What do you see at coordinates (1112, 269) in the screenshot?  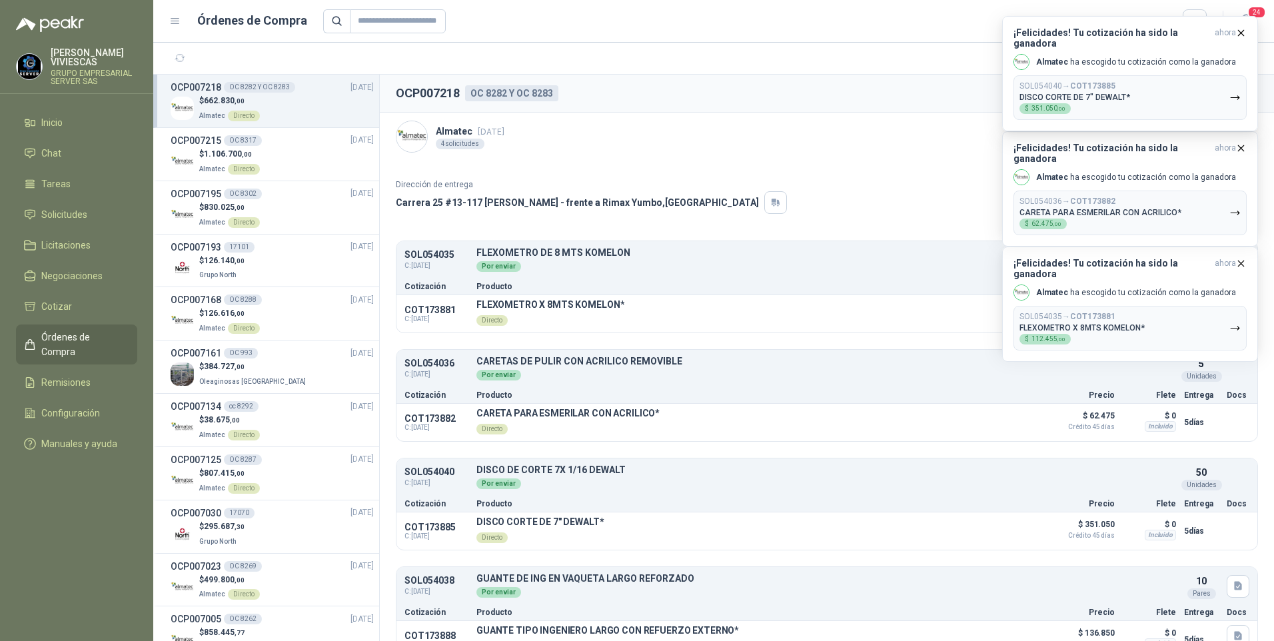 I see `h3: ¡Felicidades! Tu cotización ha sido la ganadora` at bounding box center [1112, 269].